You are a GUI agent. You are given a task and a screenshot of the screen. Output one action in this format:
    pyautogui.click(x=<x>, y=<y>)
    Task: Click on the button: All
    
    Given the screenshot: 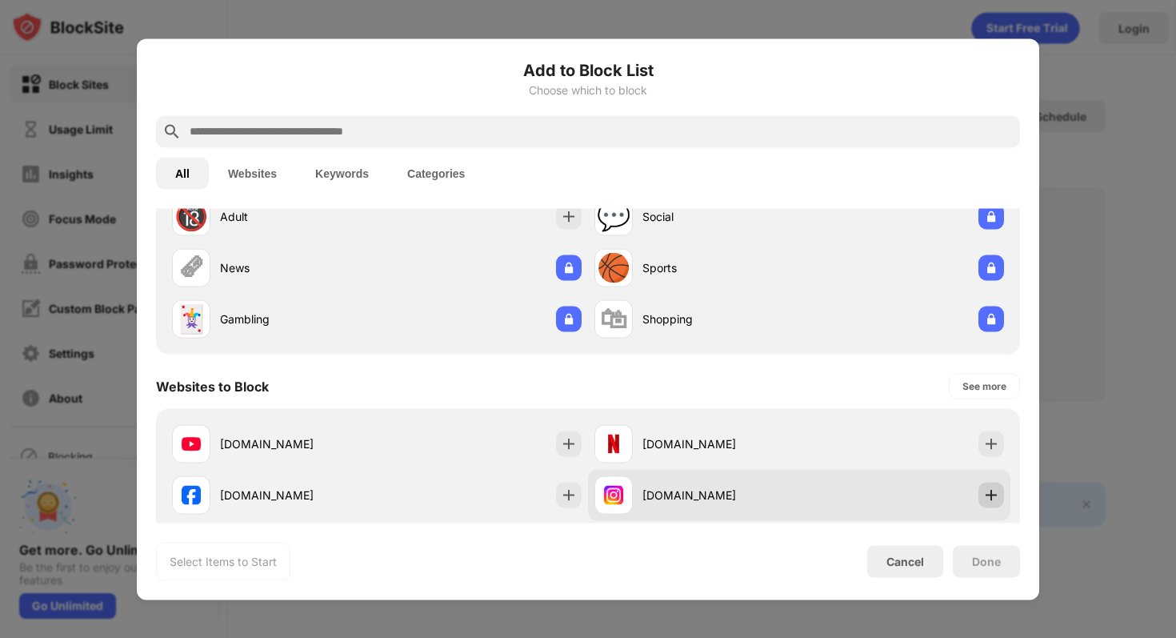 What is the action you would take?
    pyautogui.click(x=182, y=173)
    